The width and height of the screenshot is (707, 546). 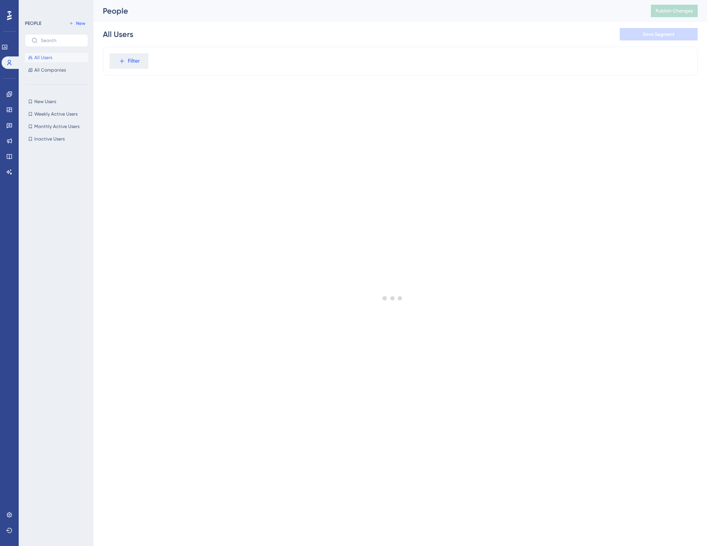 I want to click on button: Publish Changes, so click(x=674, y=11).